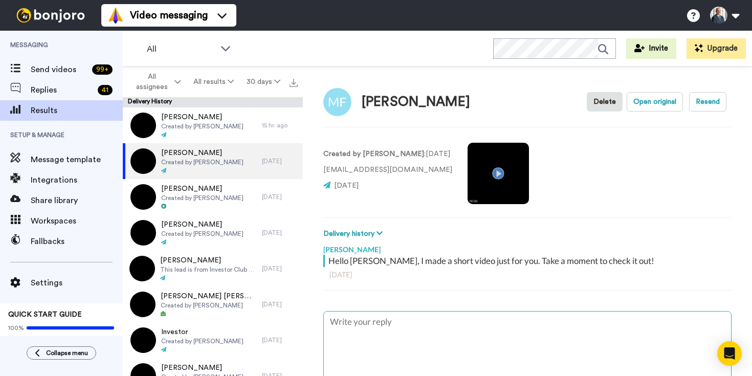 This screenshot has width=752, height=376. Describe the element at coordinates (77, 160) in the screenshot. I see `span: Message template` at that location.